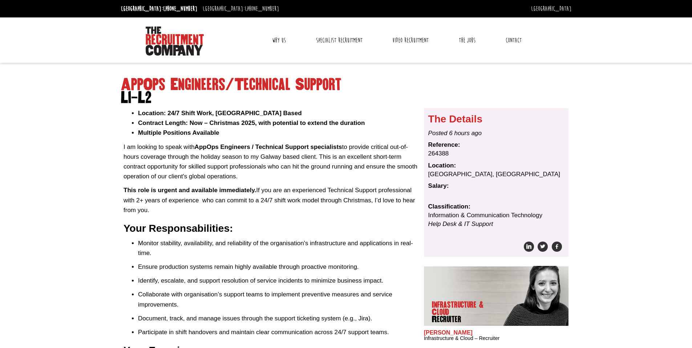  I want to click on dd: Information & Communication Technology, so click(496, 220).